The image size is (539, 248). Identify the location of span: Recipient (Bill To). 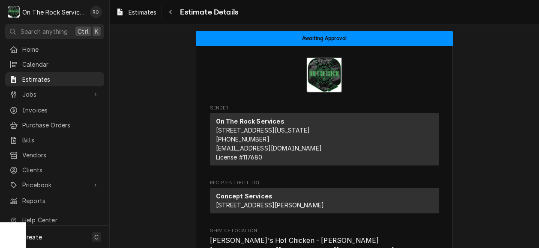
(324, 183).